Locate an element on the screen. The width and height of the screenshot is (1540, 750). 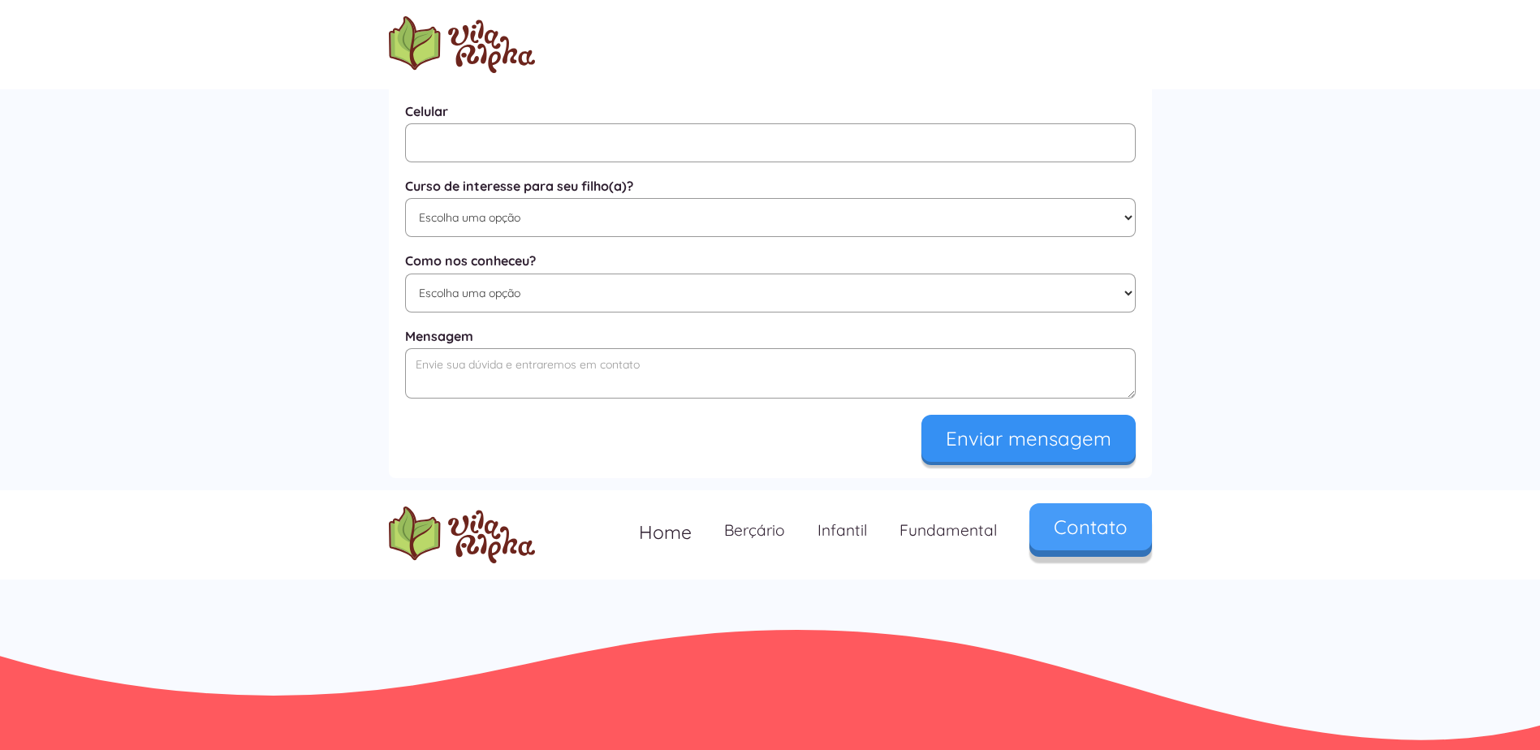
label: Mensagem is located at coordinates (770, 336).